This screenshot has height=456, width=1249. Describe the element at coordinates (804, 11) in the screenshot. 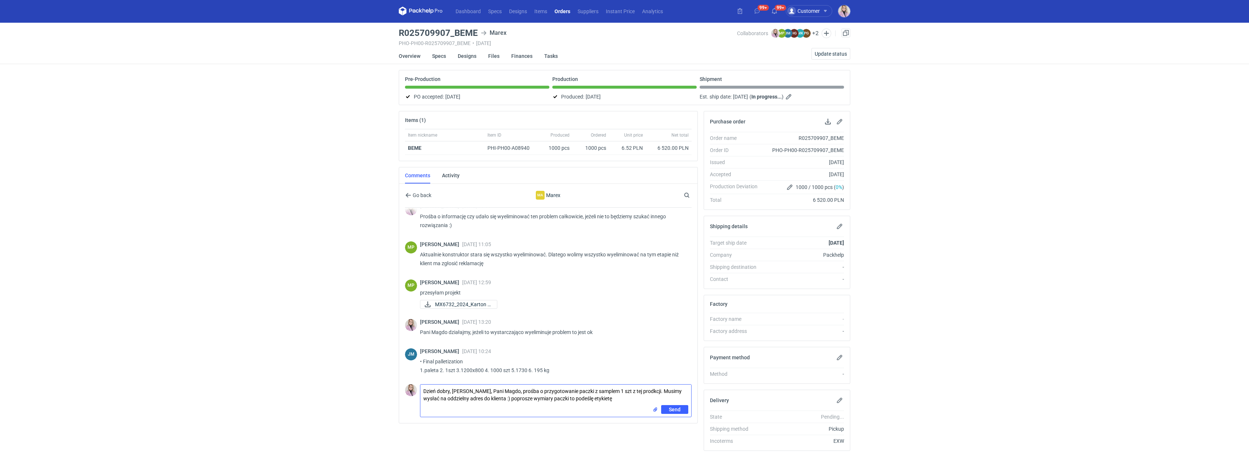

I see `div: Customer` at that location.